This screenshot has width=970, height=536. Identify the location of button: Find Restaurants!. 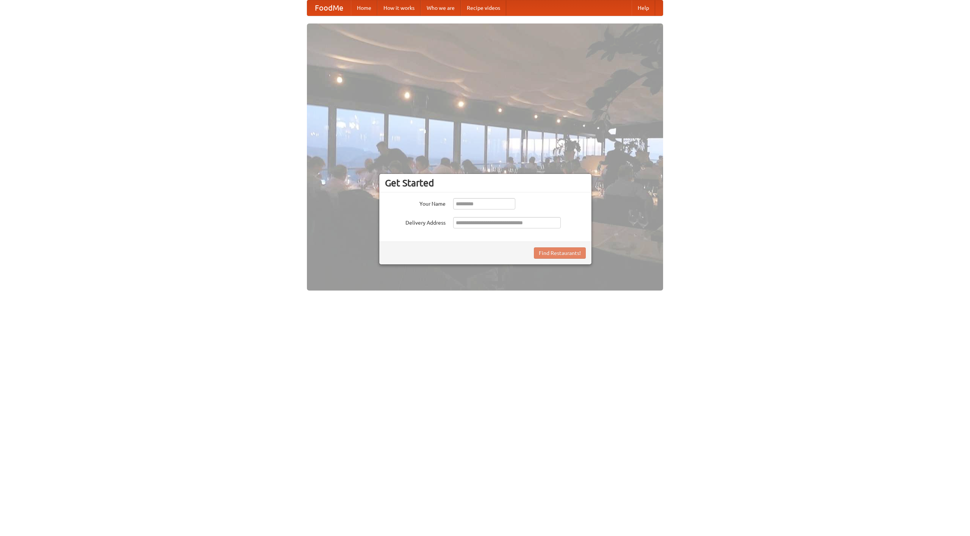
(560, 253).